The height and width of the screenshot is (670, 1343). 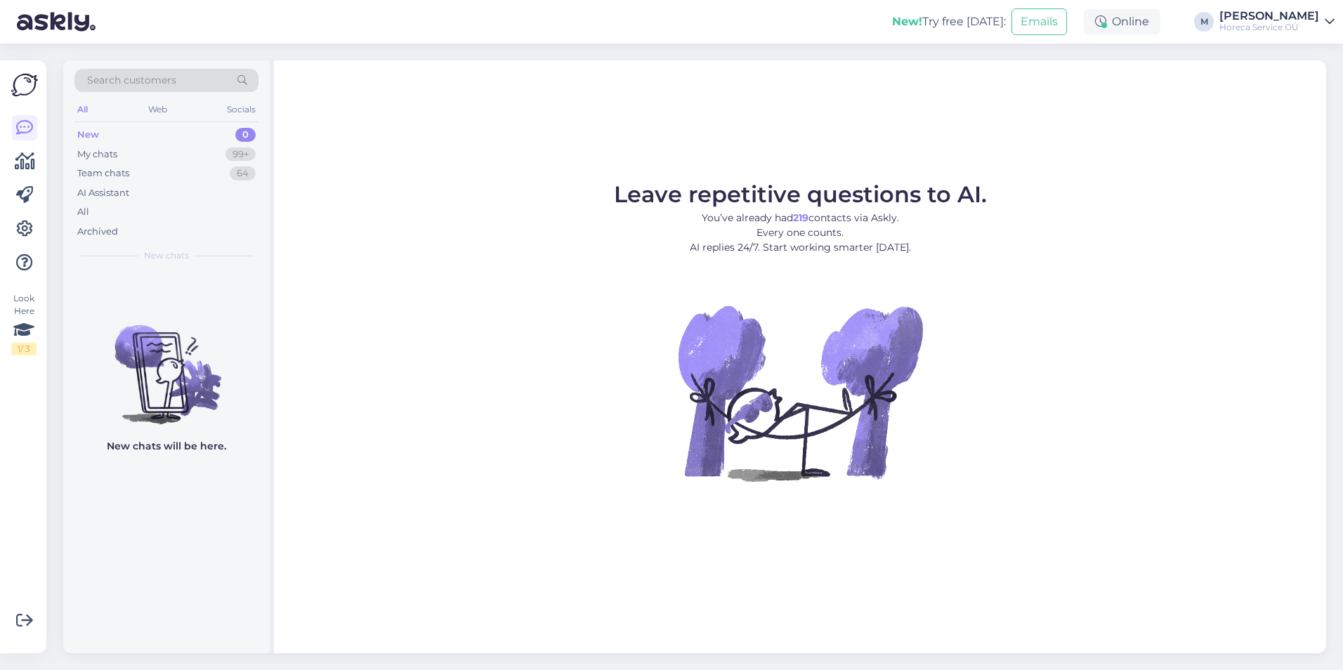 I want to click on div: Socials, so click(x=241, y=110).